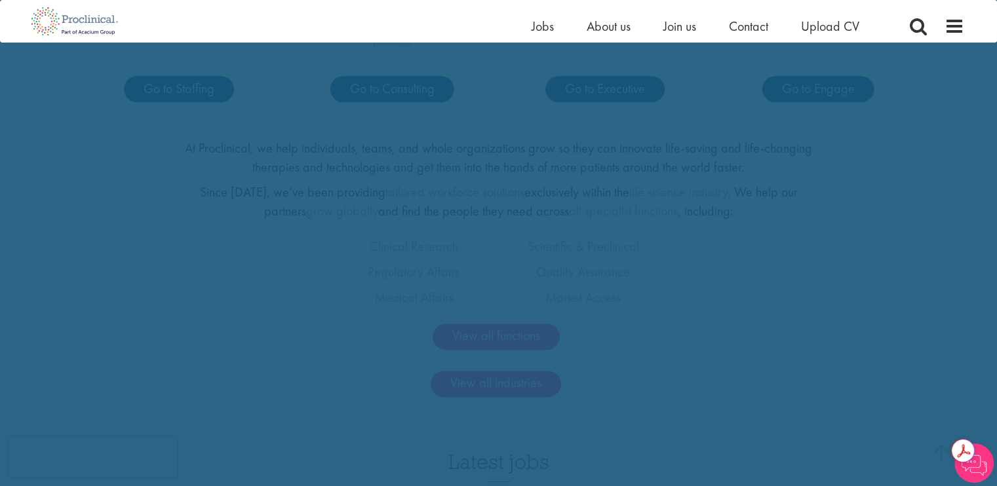  Describe the element at coordinates (679, 26) in the screenshot. I see `span: Join us` at that location.